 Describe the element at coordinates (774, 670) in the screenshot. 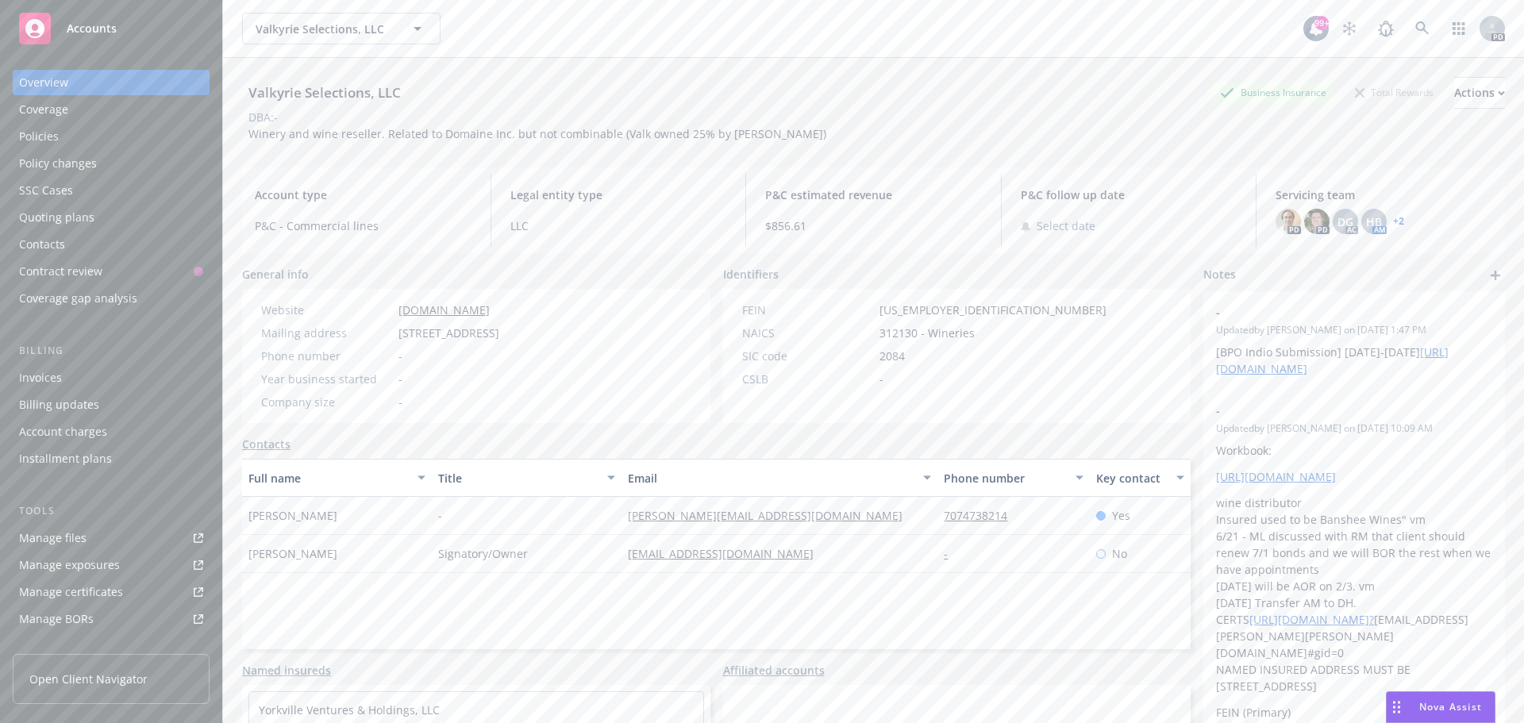

I see `a: Affiliated accounts` at that location.